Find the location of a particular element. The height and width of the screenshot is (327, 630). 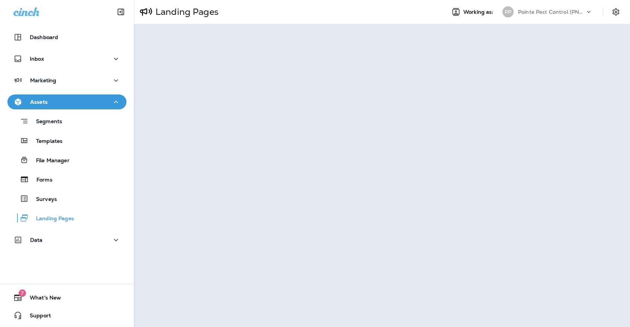

p: Assets is located at coordinates (39, 102).